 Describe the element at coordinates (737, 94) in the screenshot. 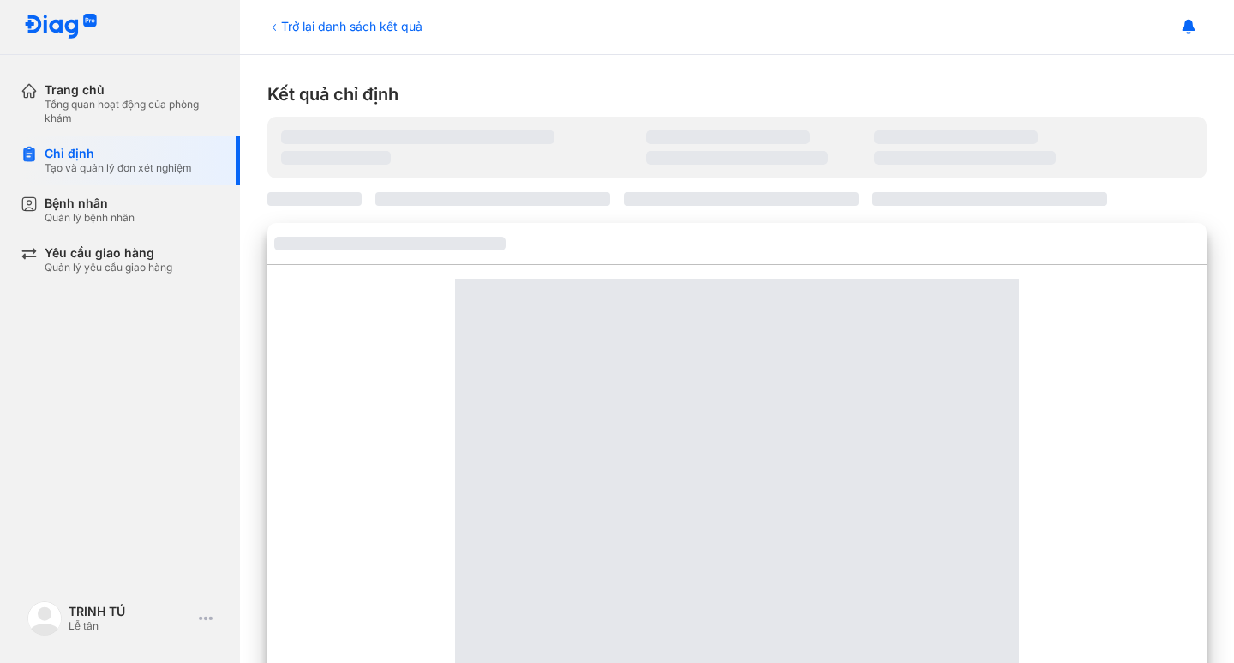

I see `div: Kết quả chỉ định` at that location.